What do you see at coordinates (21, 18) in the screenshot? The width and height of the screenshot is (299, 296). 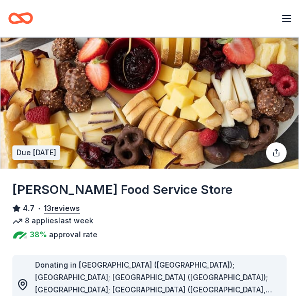 I see `a: Home` at bounding box center [21, 18].